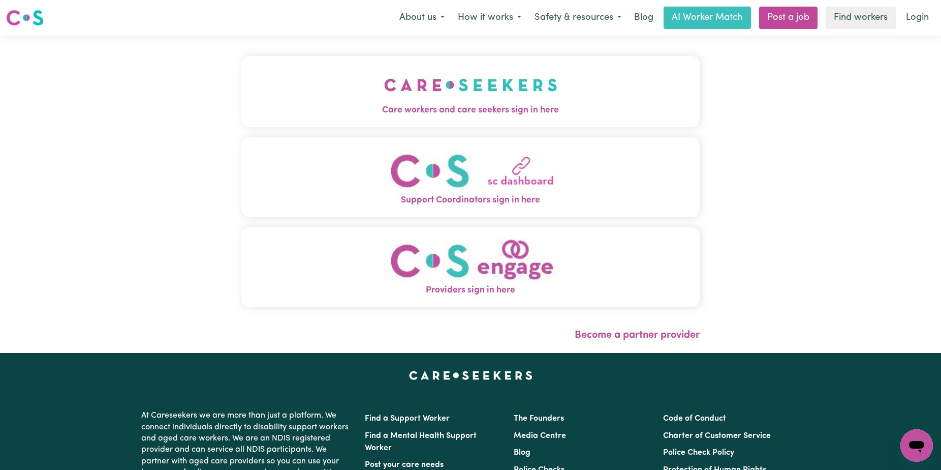  I want to click on a: Become a partner provider, so click(637, 335).